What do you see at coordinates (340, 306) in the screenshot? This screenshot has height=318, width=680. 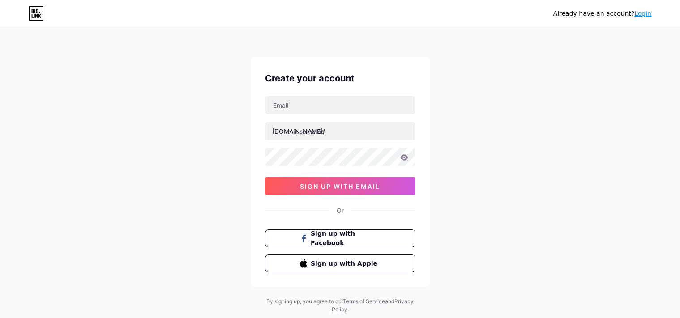 I see `div: By signing up, you agree to our and .` at bounding box center [340, 306].